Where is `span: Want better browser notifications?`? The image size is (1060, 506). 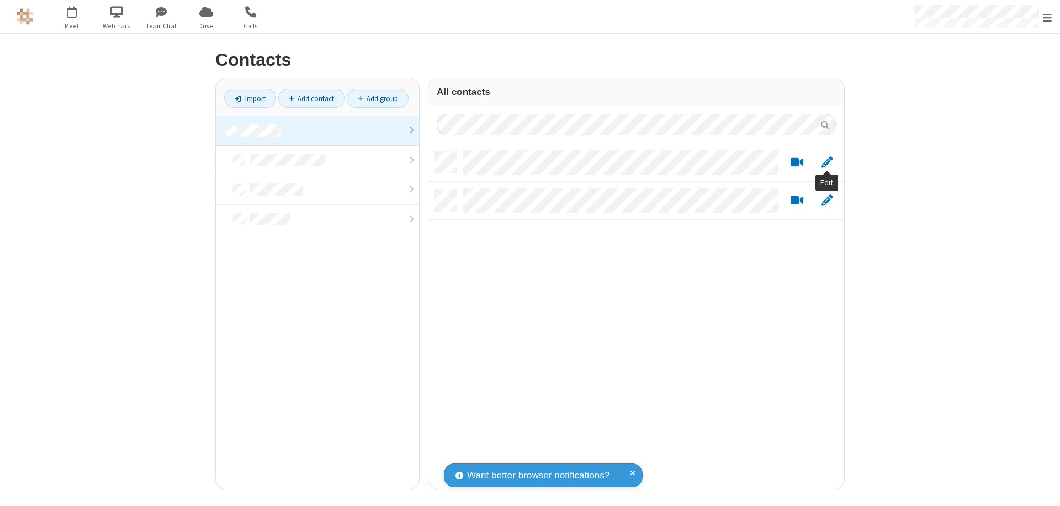
span: Want better browser notifications? is located at coordinates (539, 476).